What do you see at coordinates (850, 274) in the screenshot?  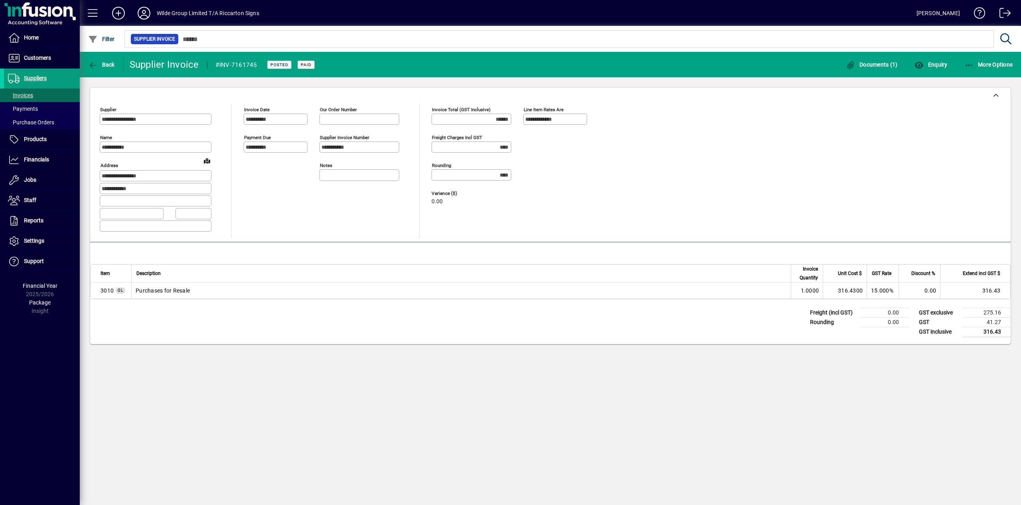 I see `span: Unit Cost $` at bounding box center [850, 274].